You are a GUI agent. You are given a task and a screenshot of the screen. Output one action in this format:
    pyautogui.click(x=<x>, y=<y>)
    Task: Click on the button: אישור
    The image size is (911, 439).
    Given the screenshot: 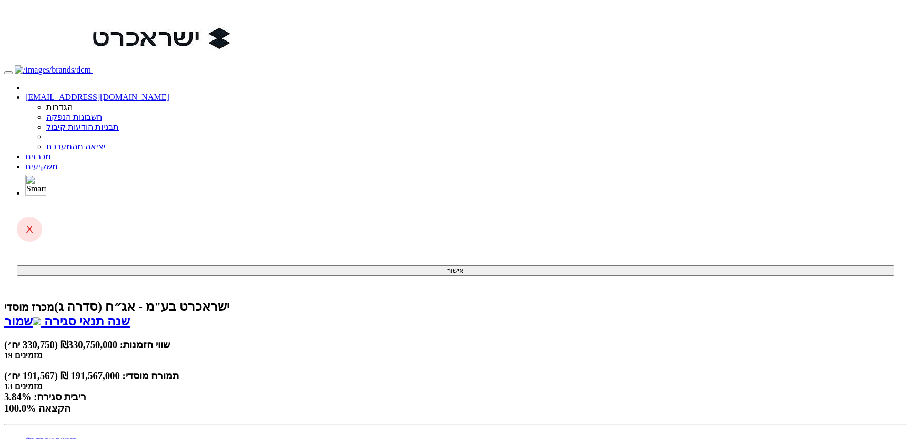 What is the action you would take?
    pyautogui.click(x=456, y=270)
    